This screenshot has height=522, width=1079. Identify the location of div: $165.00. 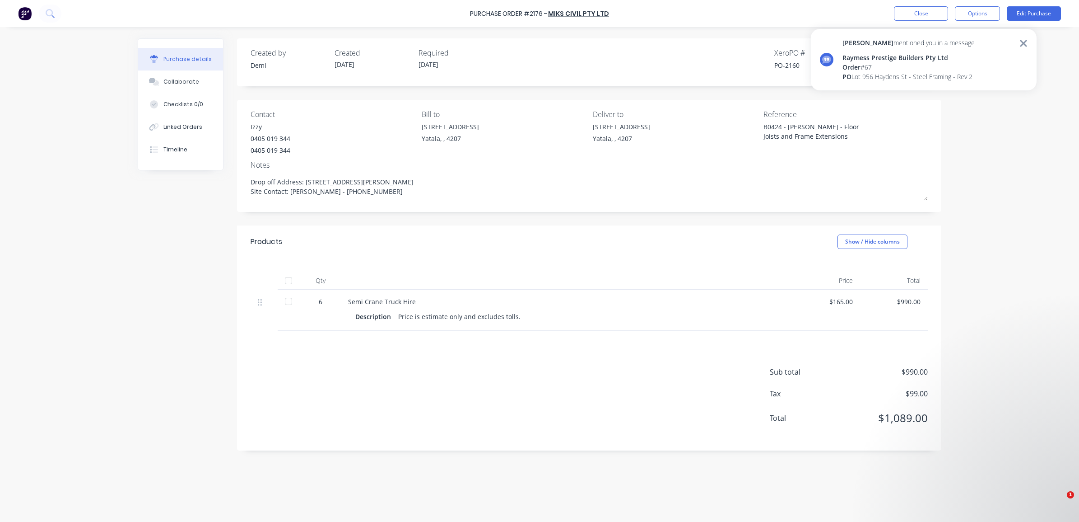
(826, 301).